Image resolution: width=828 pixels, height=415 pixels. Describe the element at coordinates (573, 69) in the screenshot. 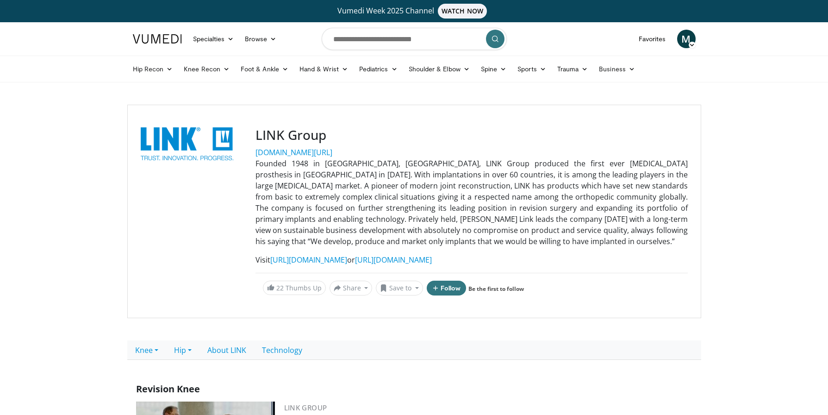

I see `a: Trauma` at that location.